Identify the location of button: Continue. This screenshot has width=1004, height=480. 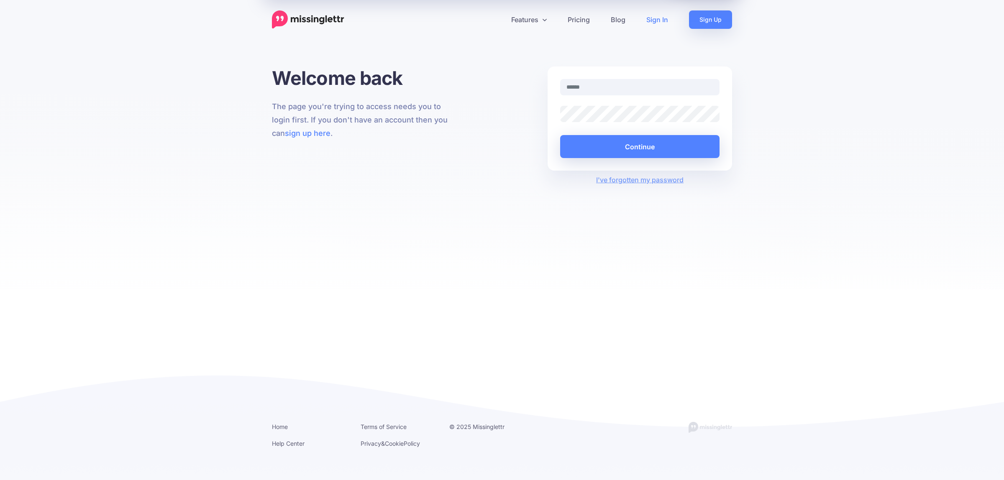
(640, 146).